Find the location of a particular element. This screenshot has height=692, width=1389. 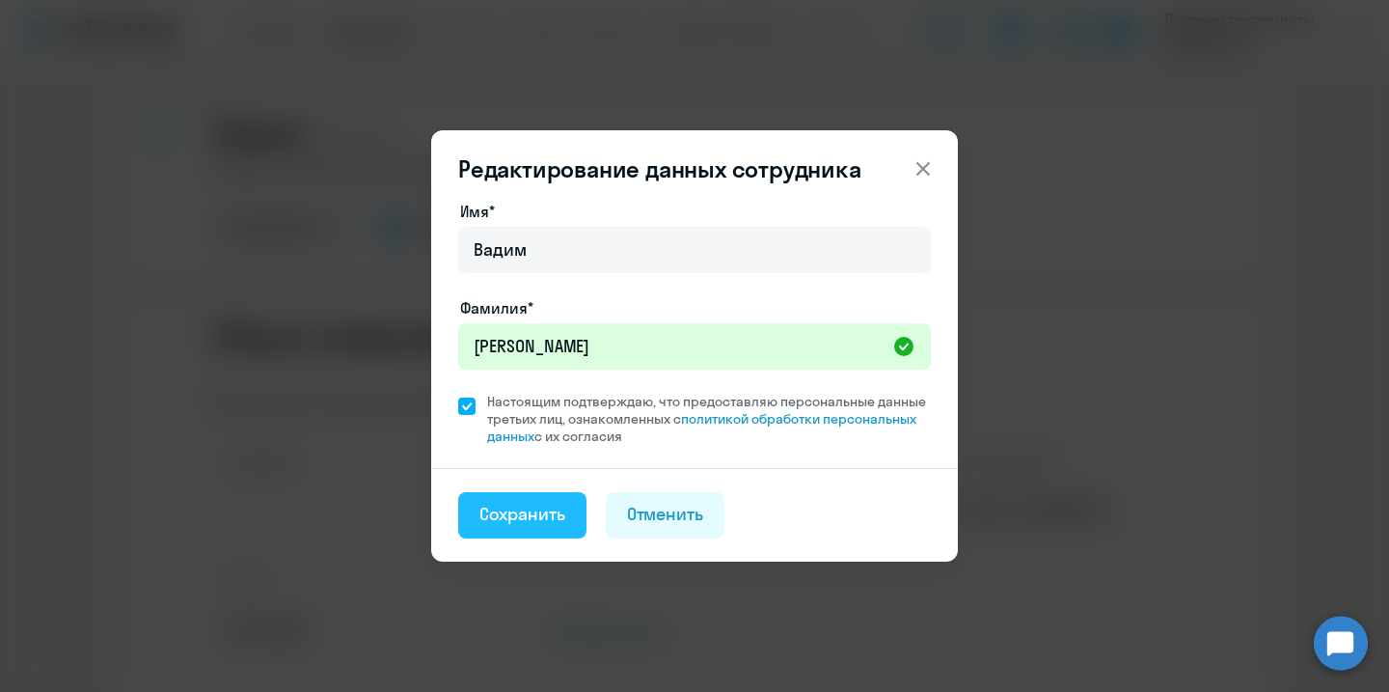

button: Отменить is located at coordinates (666, 515).